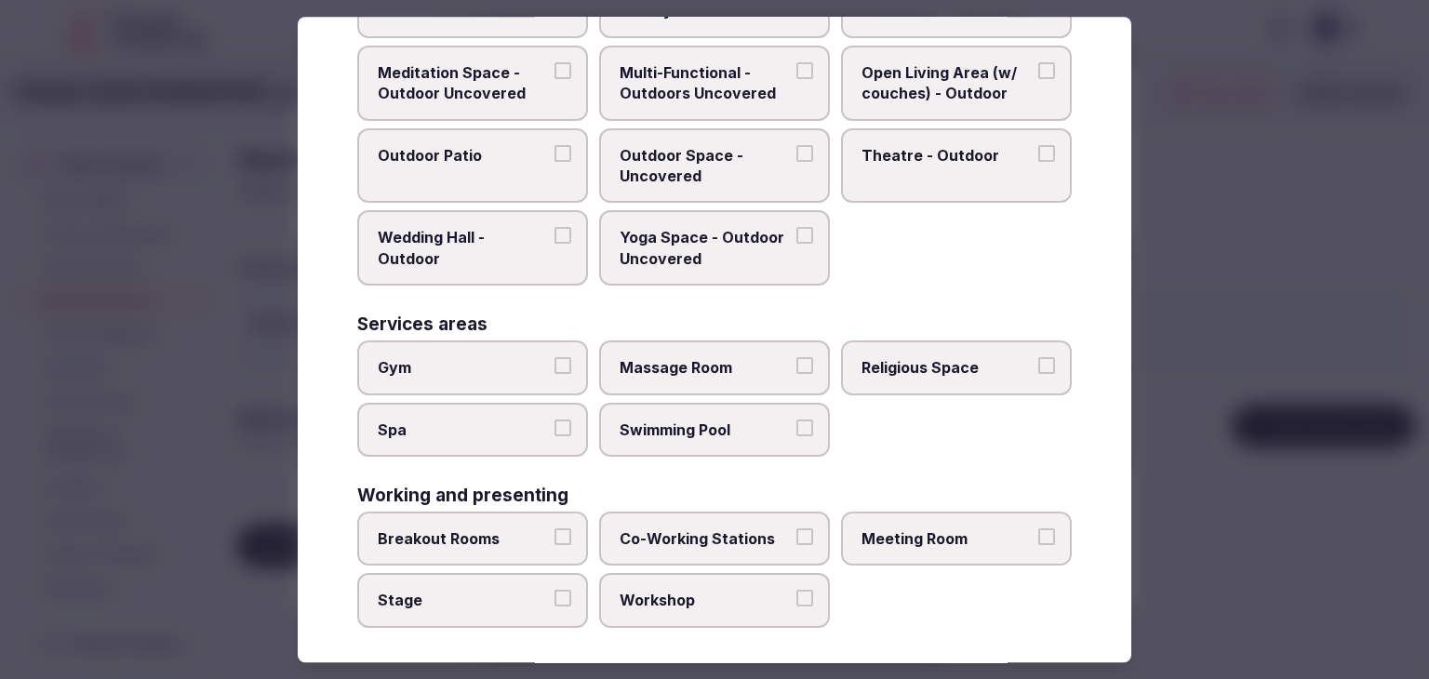  I want to click on span: Yoga Space - Outdoor Uncovered, so click(705, 248).